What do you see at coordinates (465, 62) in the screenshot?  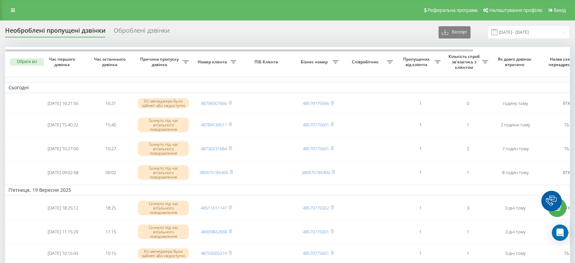 I see `span: Кількість спроб зв'язатись з клієнтом` at bounding box center [465, 62].